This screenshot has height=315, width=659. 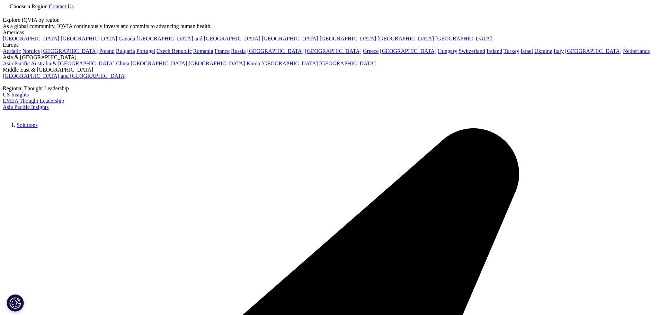 I want to click on a: Ireland, so click(x=494, y=51).